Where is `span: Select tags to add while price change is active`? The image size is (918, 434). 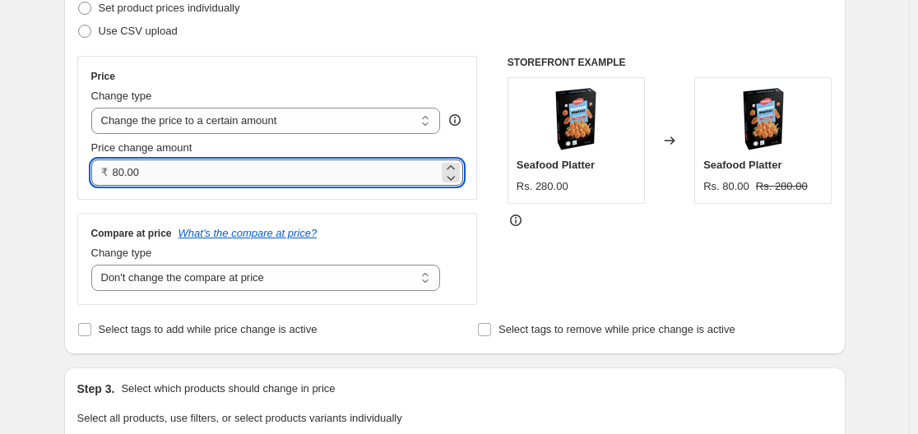
span: Select tags to add while price change is active is located at coordinates (208, 329).